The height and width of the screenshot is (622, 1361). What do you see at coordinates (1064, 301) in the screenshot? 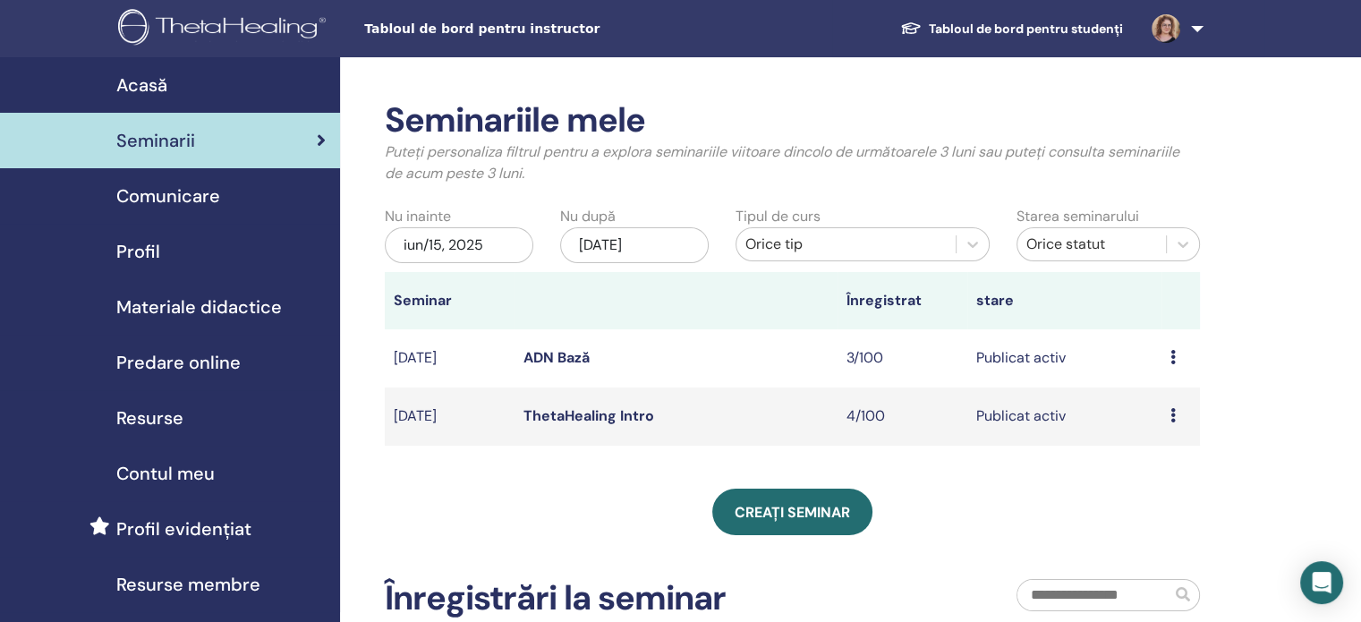
I see `th: stare` at bounding box center [1064, 301].